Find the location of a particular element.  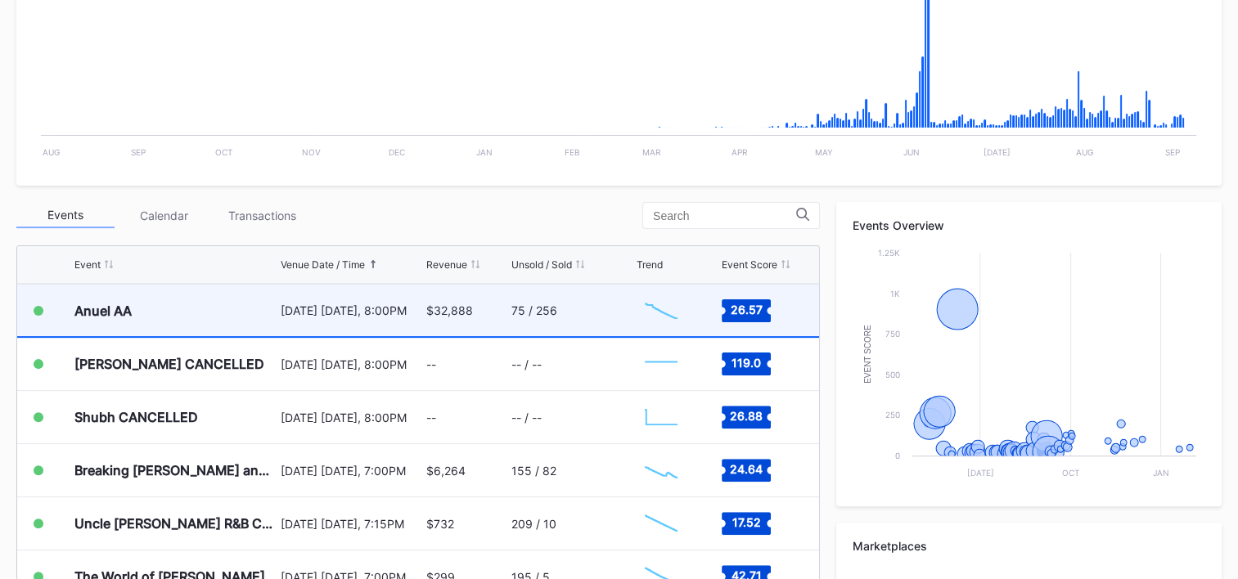

div: Transactions is located at coordinates (262, 215).